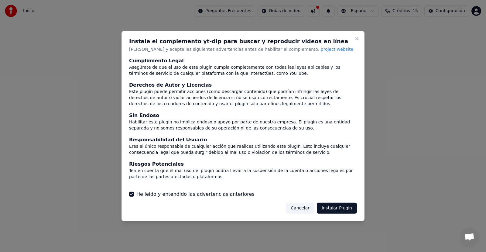 The image size is (486, 252). I want to click on button: Cancelar, so click(300, 208).